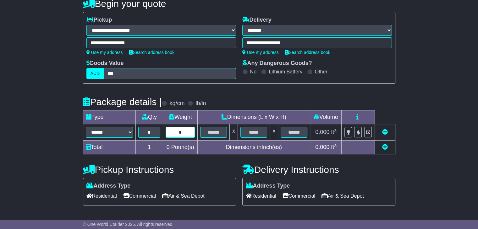 Image resolution: width=478 pixels, height=229 pixels. What do you see at coordinates (321, 72) in the screenshot?
I see `label: Other` at bounding box center [321, 72].